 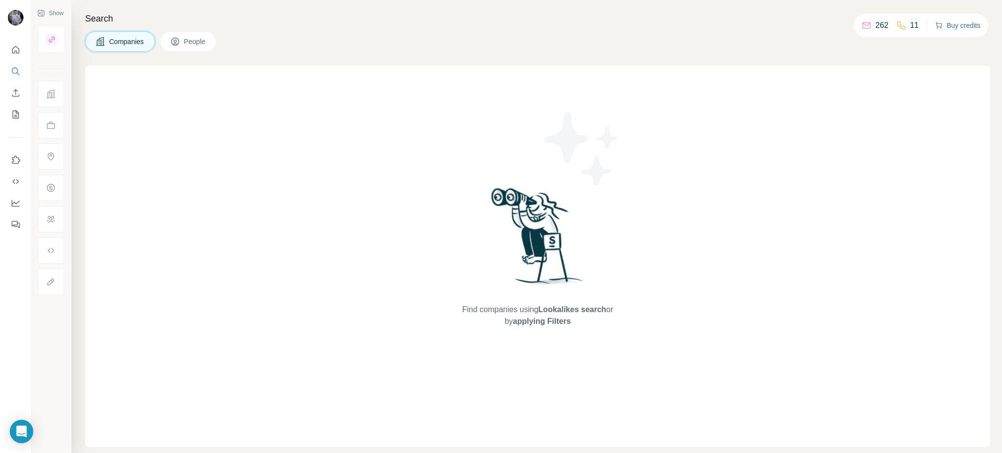 I want to click on p: 11, so click(x=914, y=25).